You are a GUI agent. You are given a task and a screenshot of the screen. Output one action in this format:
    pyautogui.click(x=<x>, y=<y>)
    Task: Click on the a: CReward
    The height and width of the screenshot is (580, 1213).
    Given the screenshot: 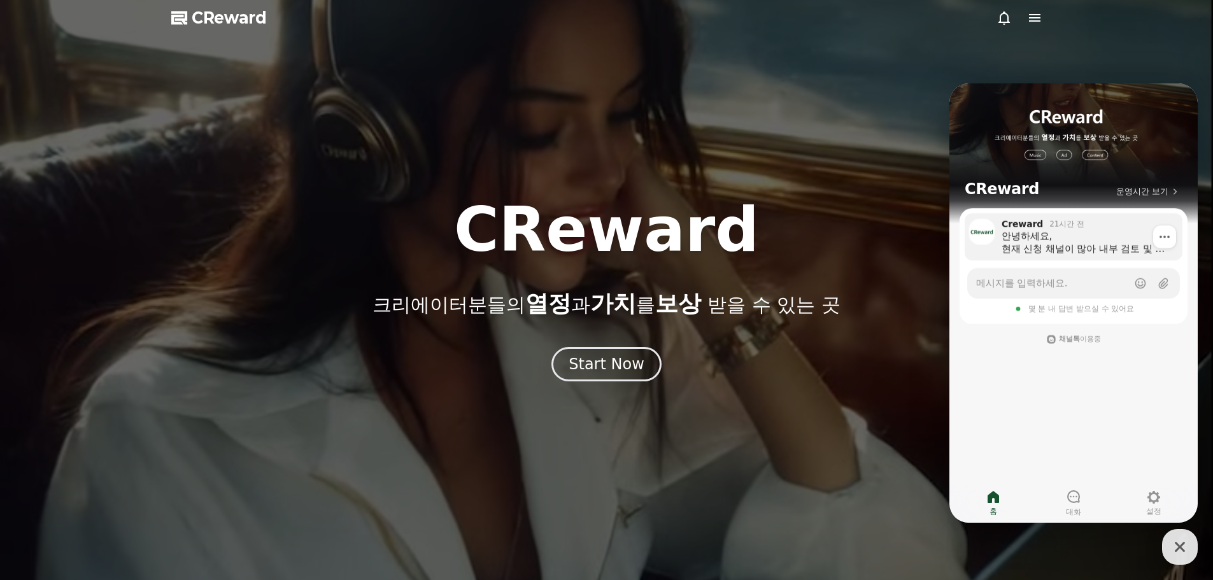 What is the action you would take?
    pyautogui.click(x=219, y=18)
    